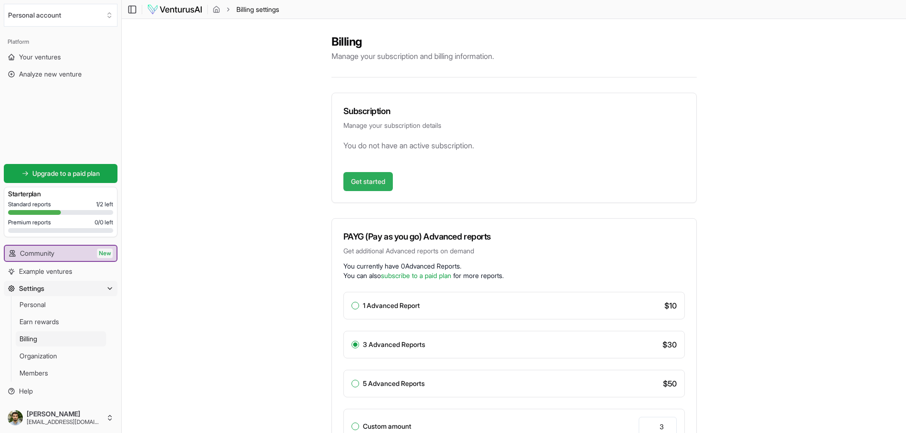  What do you see at coordinates (29, 204) in the screenshot?
I see `span: Standard reports` at bounding box center [29, 204].